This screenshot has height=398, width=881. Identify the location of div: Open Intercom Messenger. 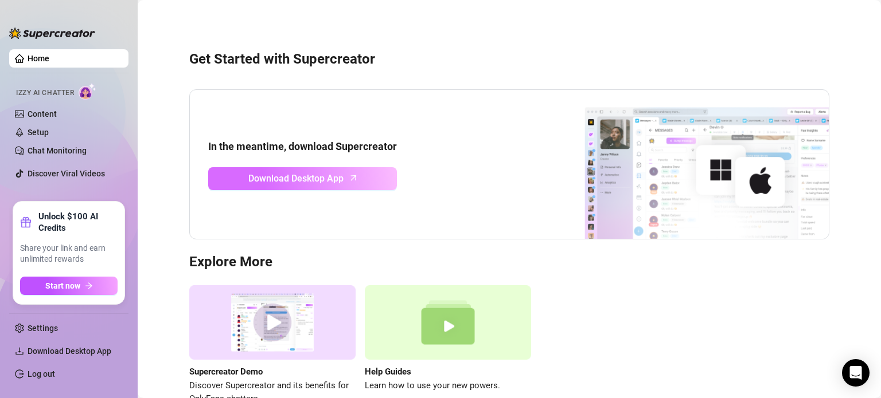
(855, 373).